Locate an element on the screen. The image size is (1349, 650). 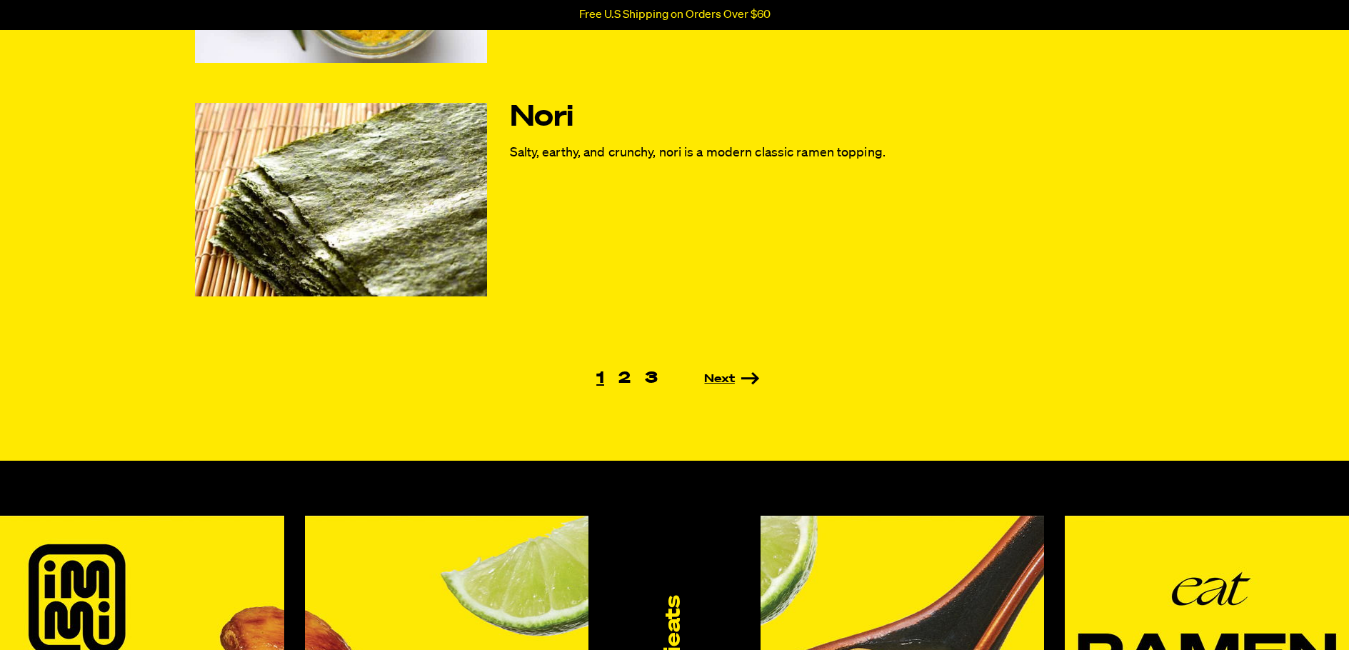
p: Free U.S Shipping on Orders Over $60 is located at coordinates (675, 15).